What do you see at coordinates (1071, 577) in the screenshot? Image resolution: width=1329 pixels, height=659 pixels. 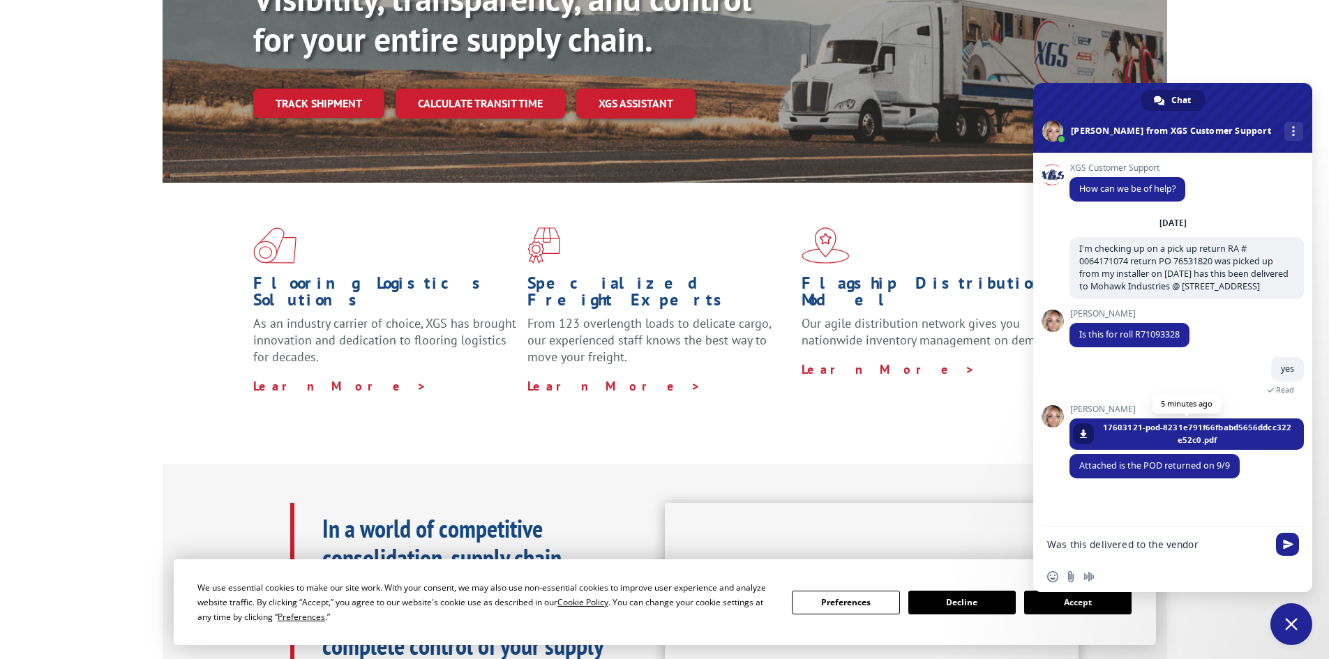 I see `span: Send a file` at bounding box center [1071, 577].